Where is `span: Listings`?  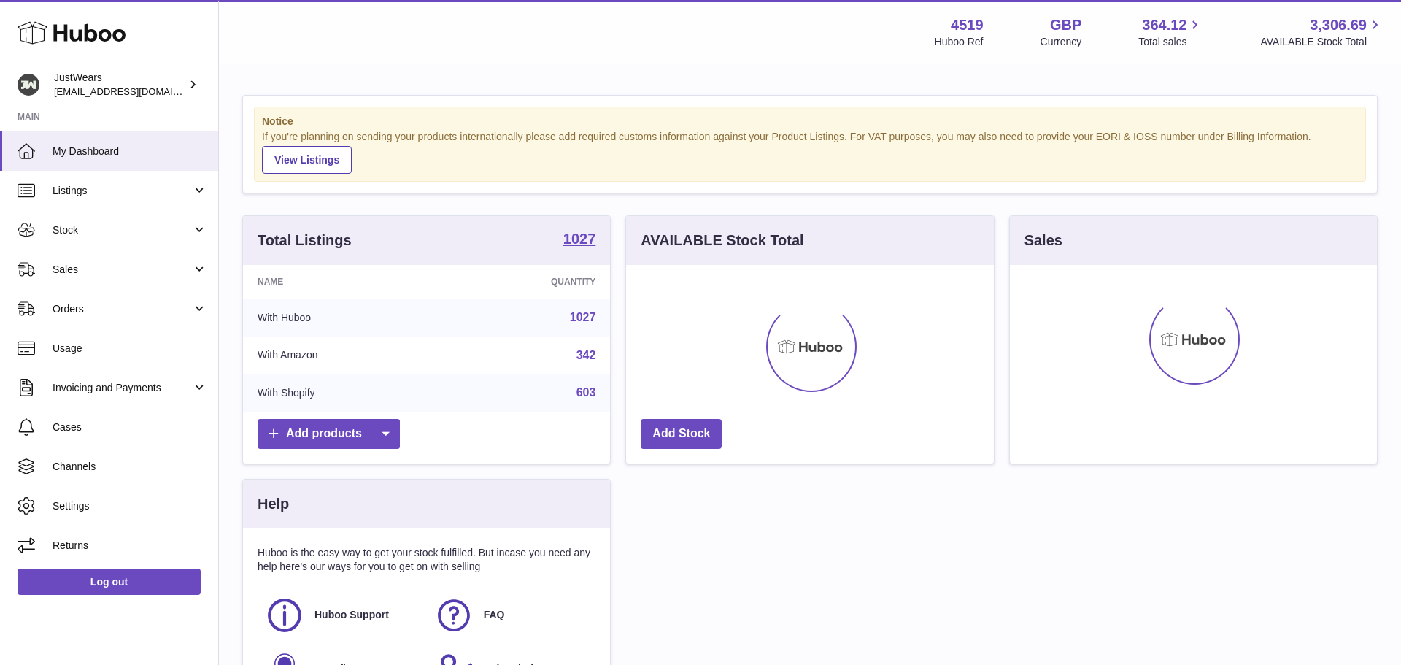 span: Listings is located at coordinates (122, 191).